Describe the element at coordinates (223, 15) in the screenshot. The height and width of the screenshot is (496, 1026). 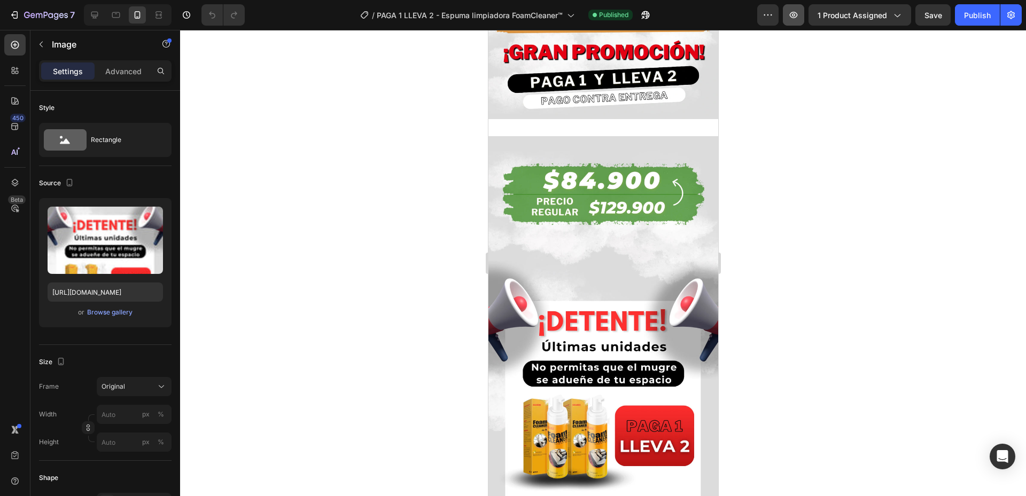
I see `div: Undo/Redo` at that location.